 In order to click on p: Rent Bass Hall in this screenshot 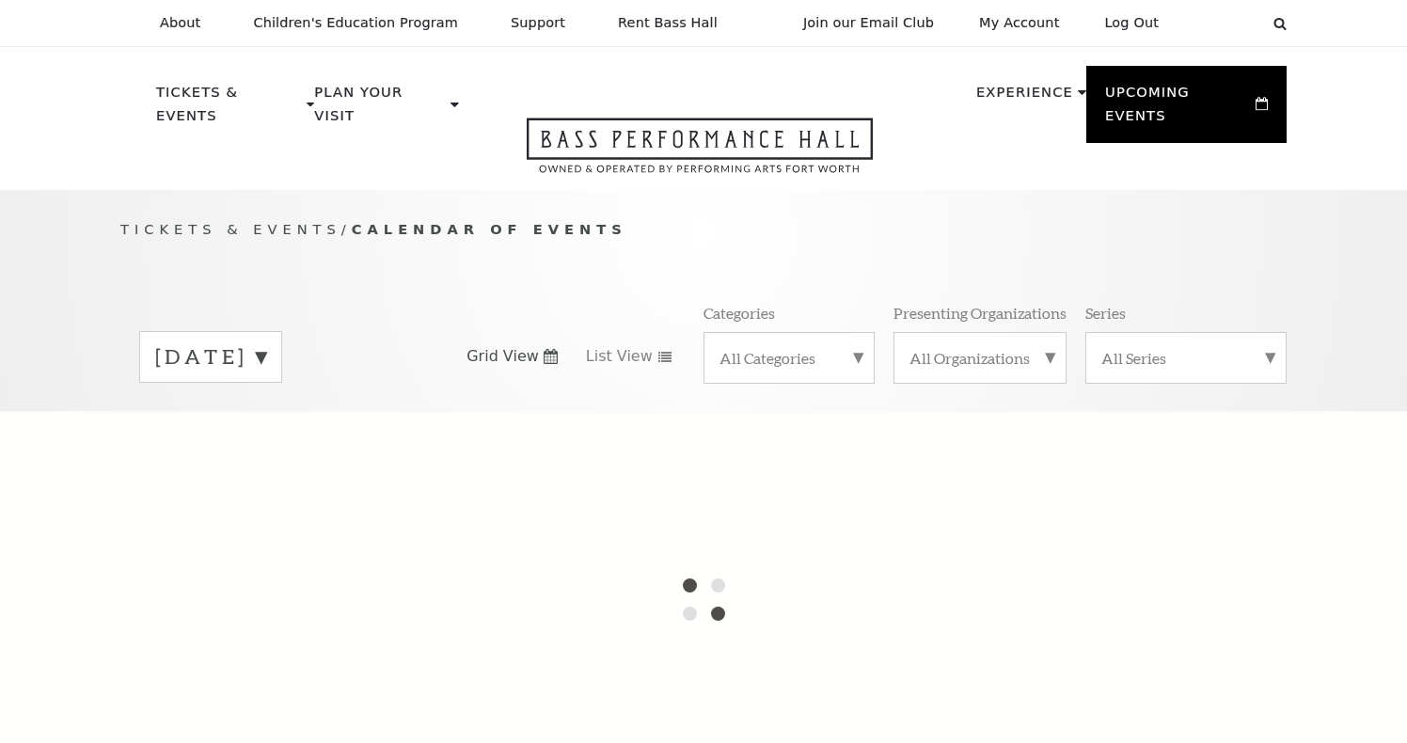, I will do `click(668, 23)`.